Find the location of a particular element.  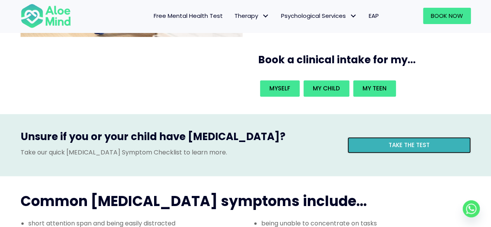

span: Therapy is located at coordinates (252, 16).